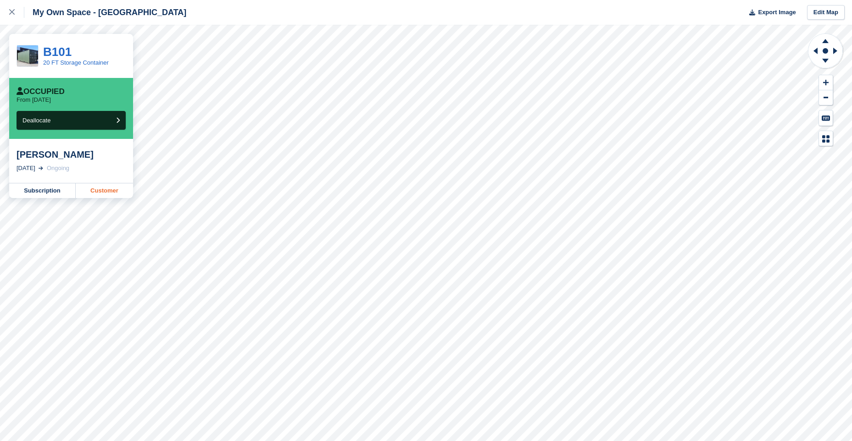 This screenshot has width=852, height=441. I want to click on div: Ongoing, so click(58, 168).